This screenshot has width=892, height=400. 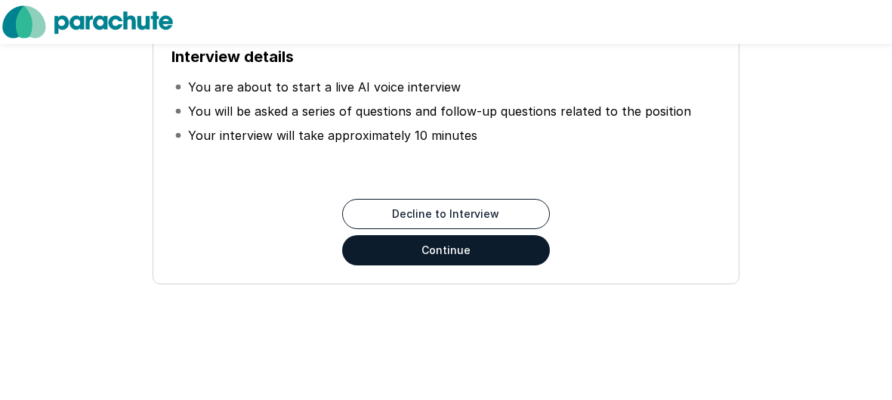 What do you see at coordinates (440, 111) in the screenshot?
I see `p: You will be asked a series of questions and follow-up questions related to the position` at bounding box center [440, 111].